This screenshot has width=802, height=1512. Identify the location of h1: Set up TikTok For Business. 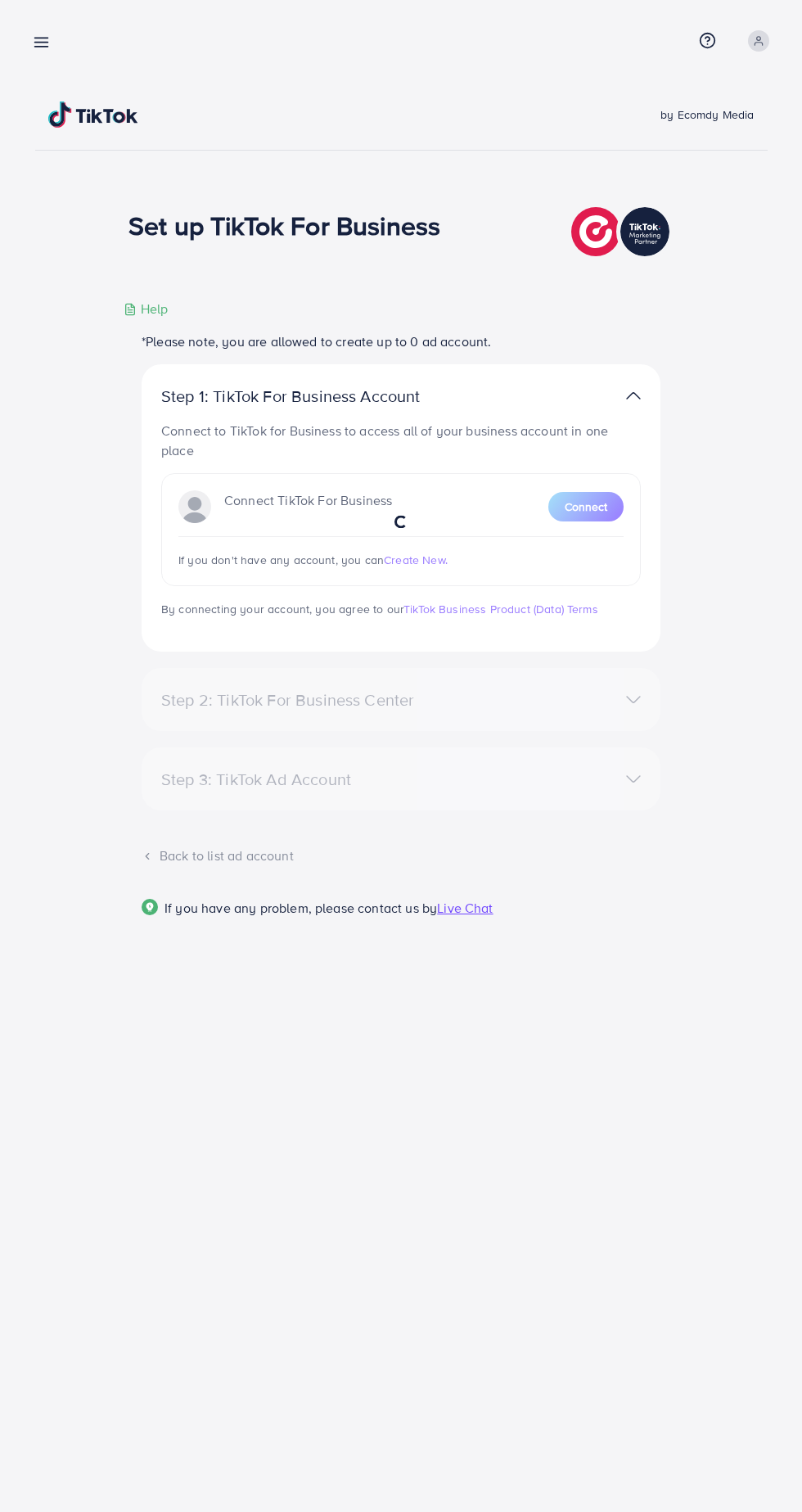
(284, 225).